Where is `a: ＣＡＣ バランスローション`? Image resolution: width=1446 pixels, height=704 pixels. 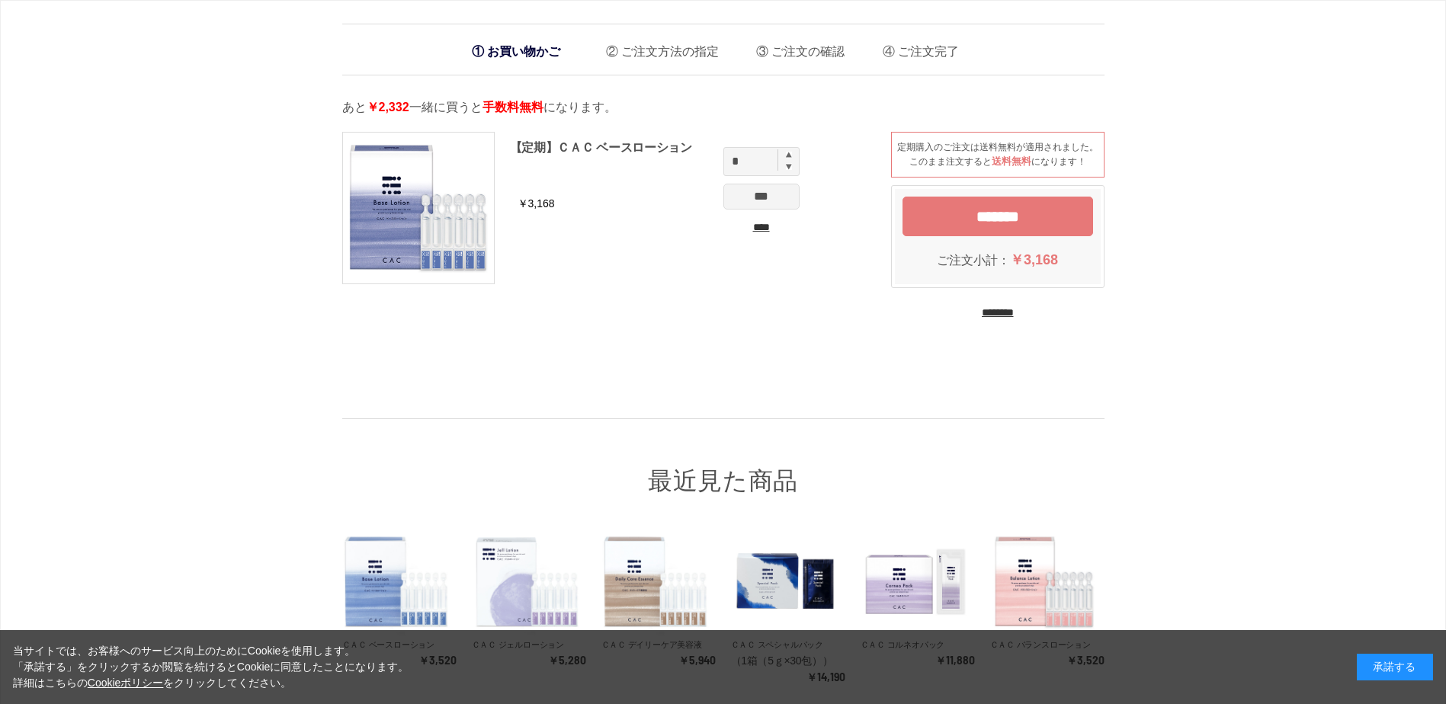 a: ＣＡＣ バランスローション is located at coordinates (1047, 582).